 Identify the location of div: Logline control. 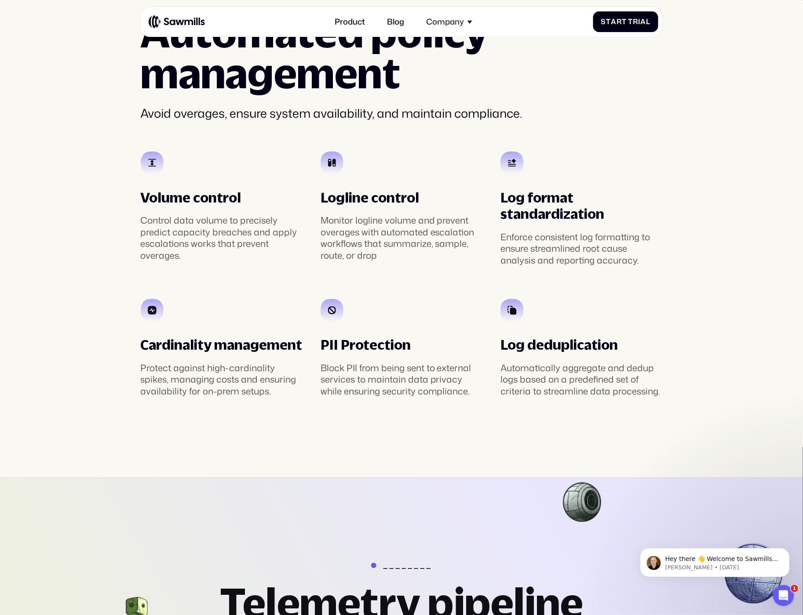
(402, 198).